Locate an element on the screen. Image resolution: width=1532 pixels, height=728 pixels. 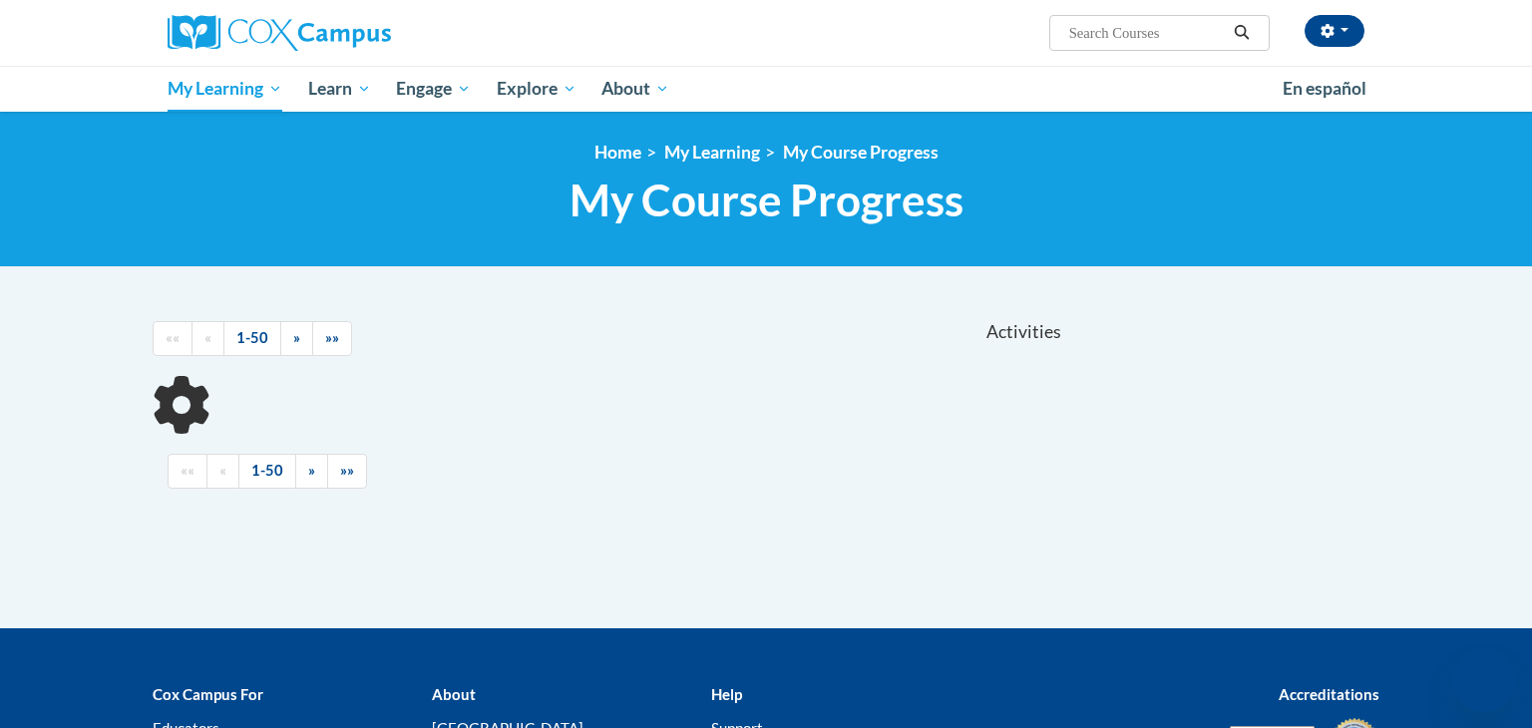
b: About is located at coordinates (454, 694).